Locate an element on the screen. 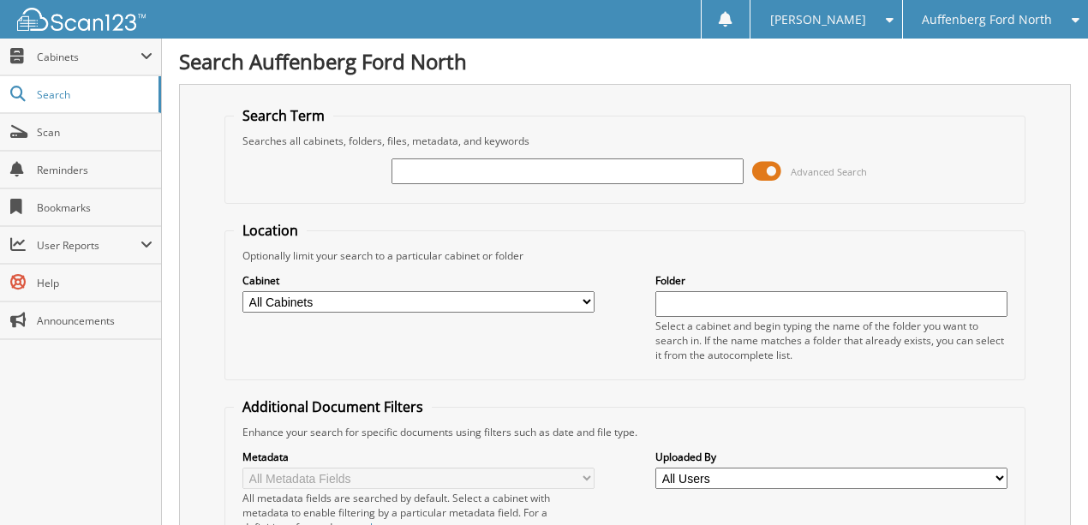 This screenshot has width=1088, height=525. legend: Search Term is located at coordinates (283, 116).